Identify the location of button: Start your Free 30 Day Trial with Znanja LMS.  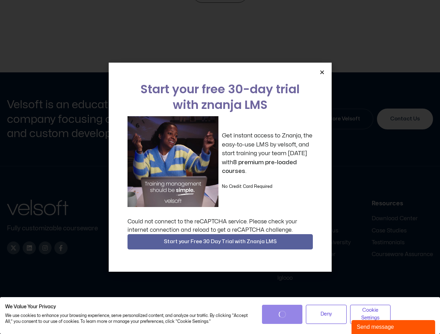
(220, 242).